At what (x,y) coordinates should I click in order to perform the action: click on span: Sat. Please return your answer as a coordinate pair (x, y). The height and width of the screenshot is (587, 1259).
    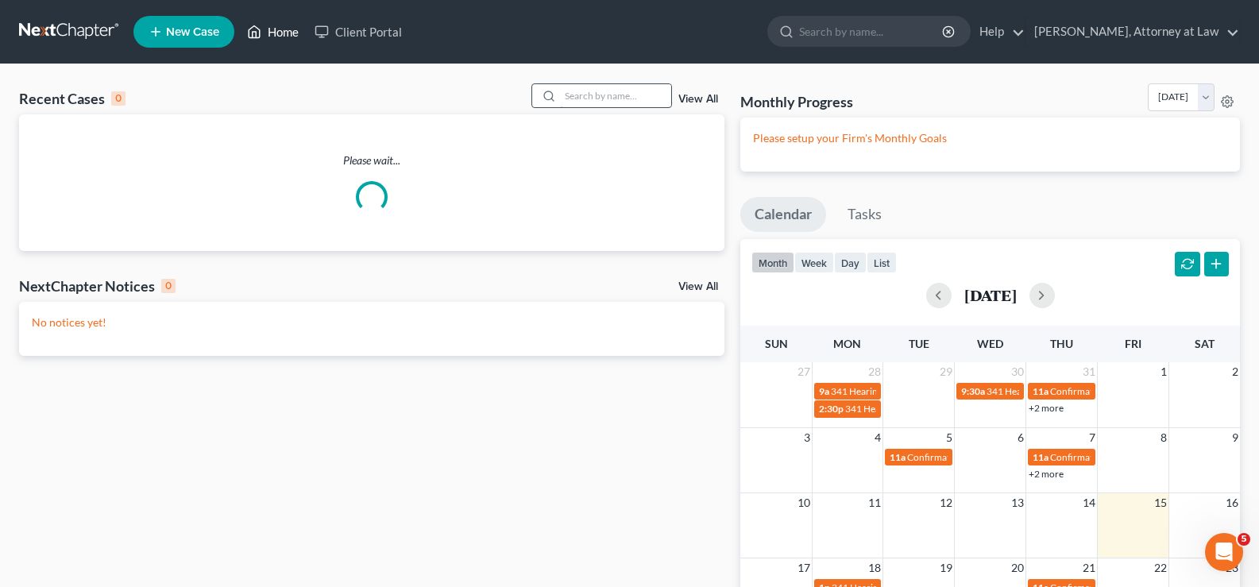
    Looking at the image, I should click on (1204, 343).